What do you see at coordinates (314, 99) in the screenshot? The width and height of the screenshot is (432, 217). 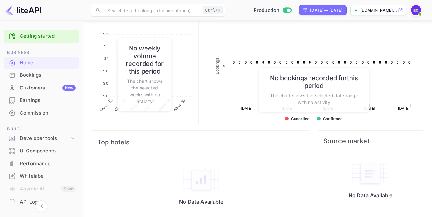 I see `p: The chart shows the selected date range with no activity` at bounding box center [314, 99].